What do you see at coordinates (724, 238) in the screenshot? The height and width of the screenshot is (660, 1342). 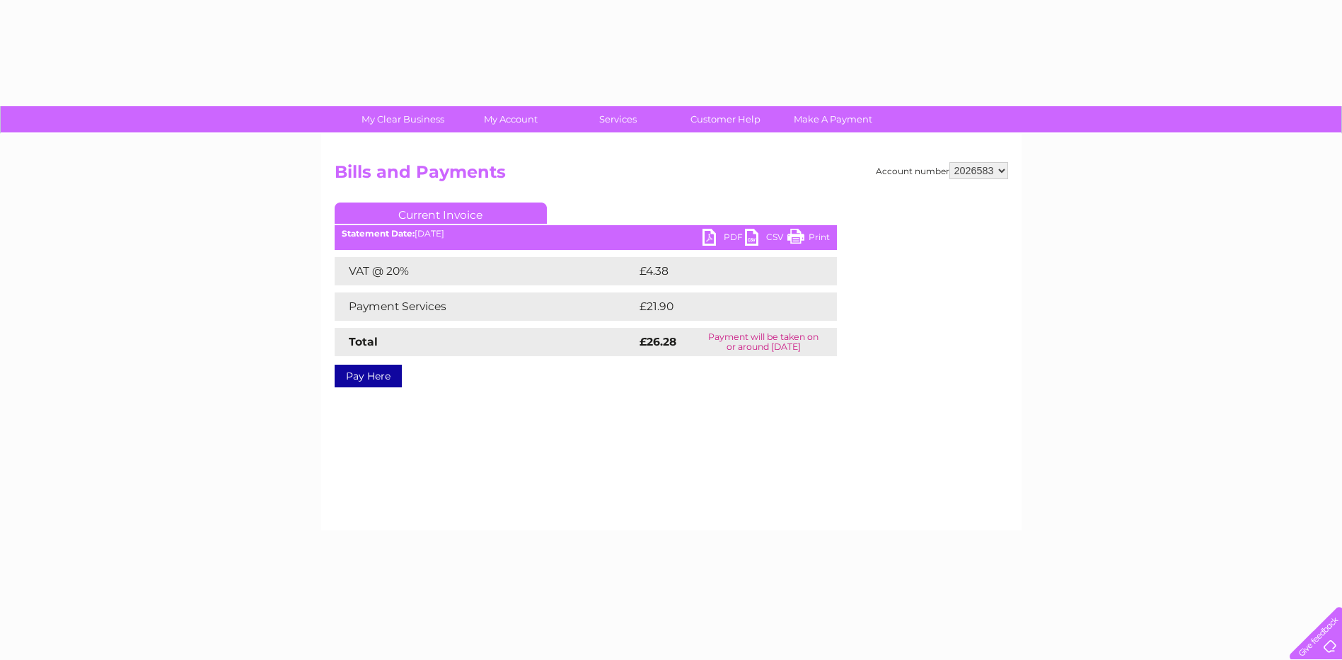 I see `a: PDF` at bounding box center [724, 238].